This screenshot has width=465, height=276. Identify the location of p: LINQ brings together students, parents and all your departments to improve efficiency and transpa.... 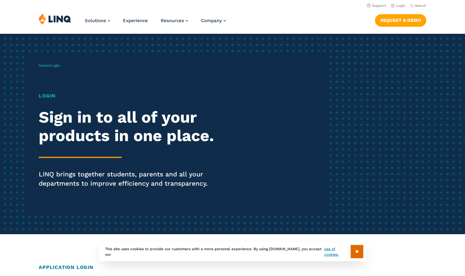
(128, 179).